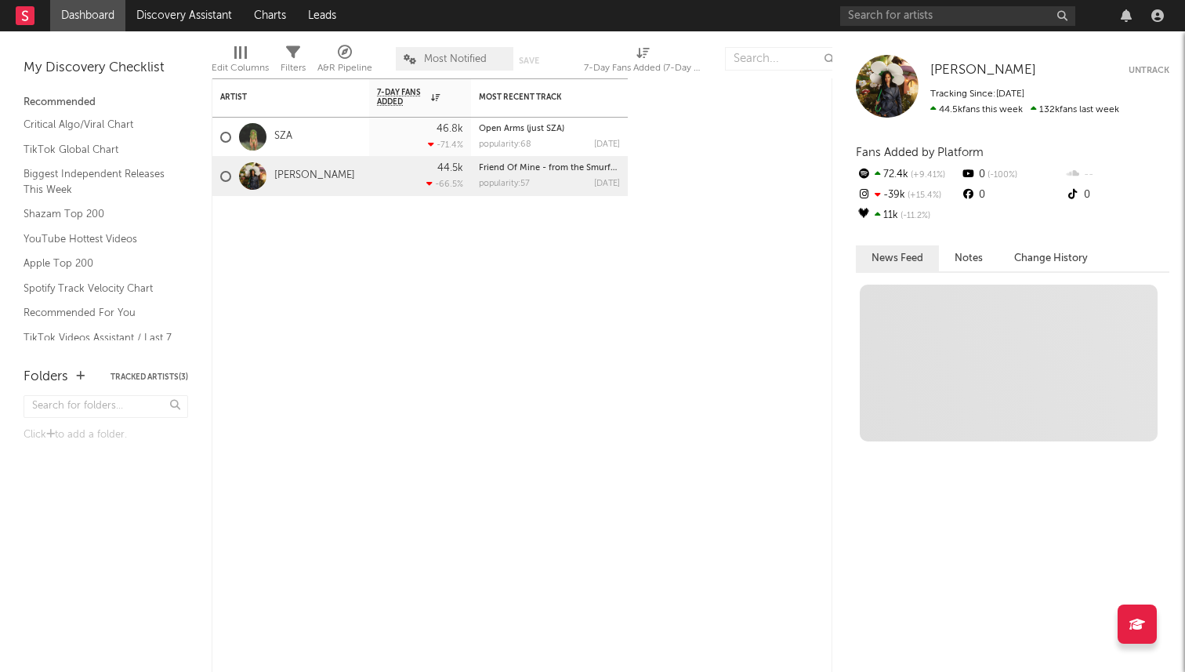 This screenshot has height=672, width=1185. Describe the element at coordinates (907, 215) in the screenshot. I see `div: 11k` at that location.